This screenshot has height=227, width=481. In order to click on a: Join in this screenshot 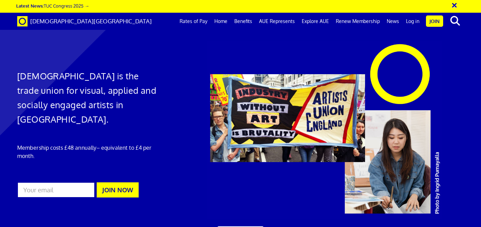, I will do `click(434, 21)`.